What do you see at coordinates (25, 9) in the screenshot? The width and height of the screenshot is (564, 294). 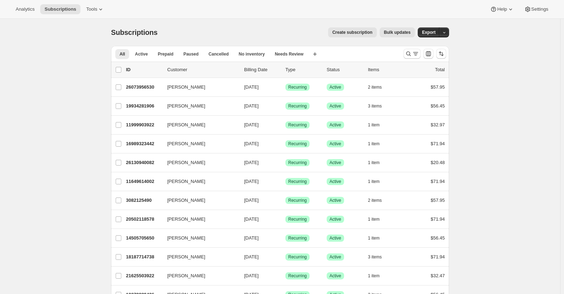 I see `span: Analytics` at bounding box center [25, 9].